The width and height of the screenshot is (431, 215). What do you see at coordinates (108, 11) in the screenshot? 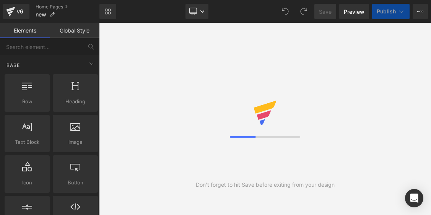
I see `a: New Library` at bounding box center [108, 11].